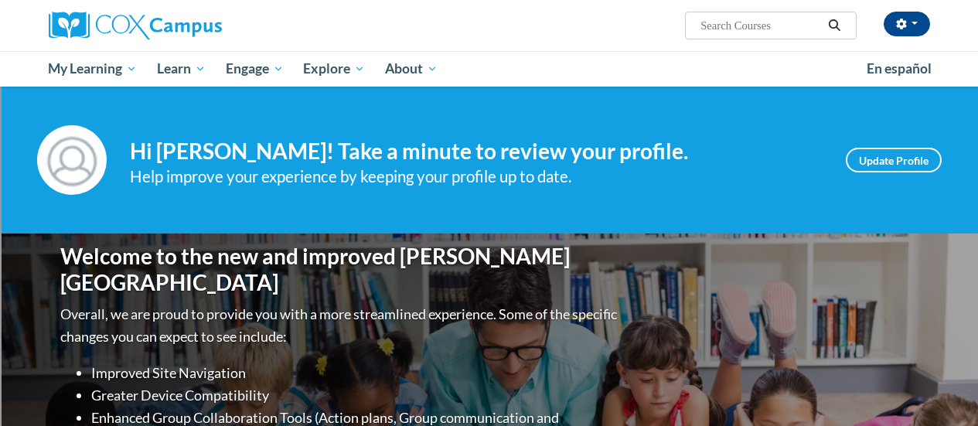  What do you see at coordinates (181, 69) in the screenshot?
I see `a: Learn` at bounding box center [181, 69].